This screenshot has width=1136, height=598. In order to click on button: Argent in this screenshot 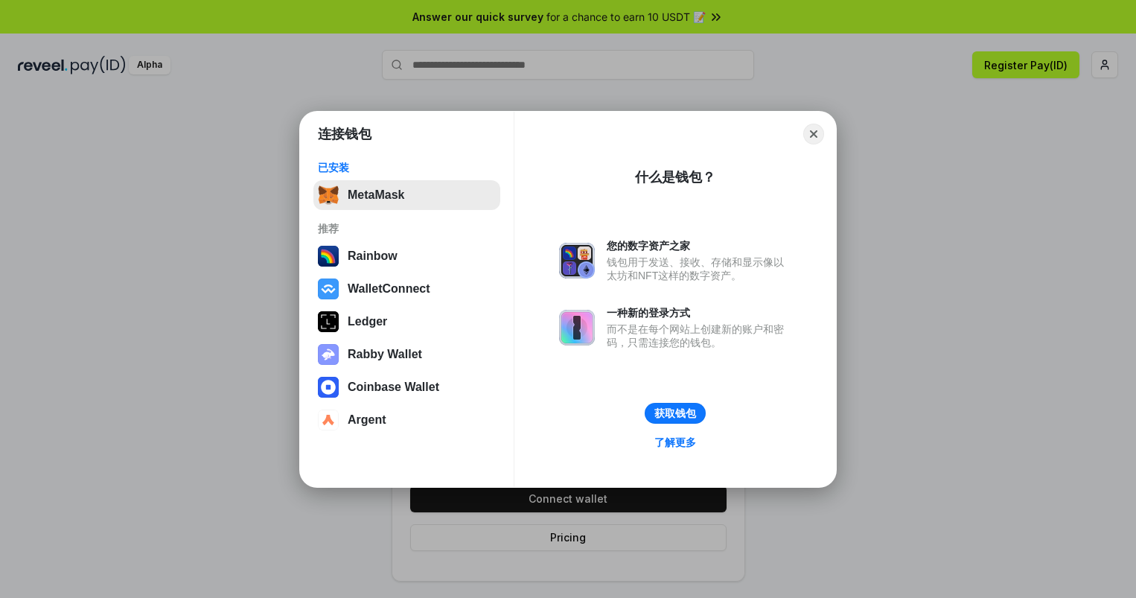, I will do `click(407, 420)`.